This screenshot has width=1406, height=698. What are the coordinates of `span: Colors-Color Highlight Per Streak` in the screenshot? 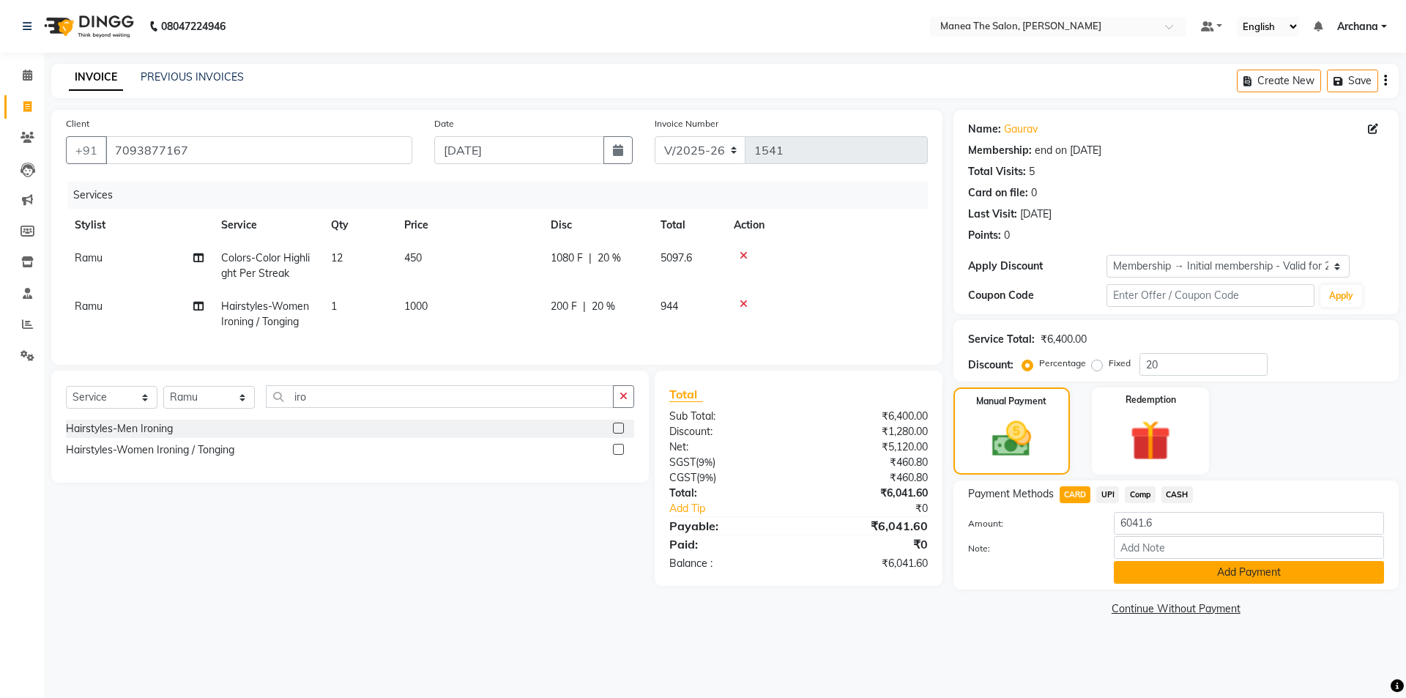 It's located at (265, 265).